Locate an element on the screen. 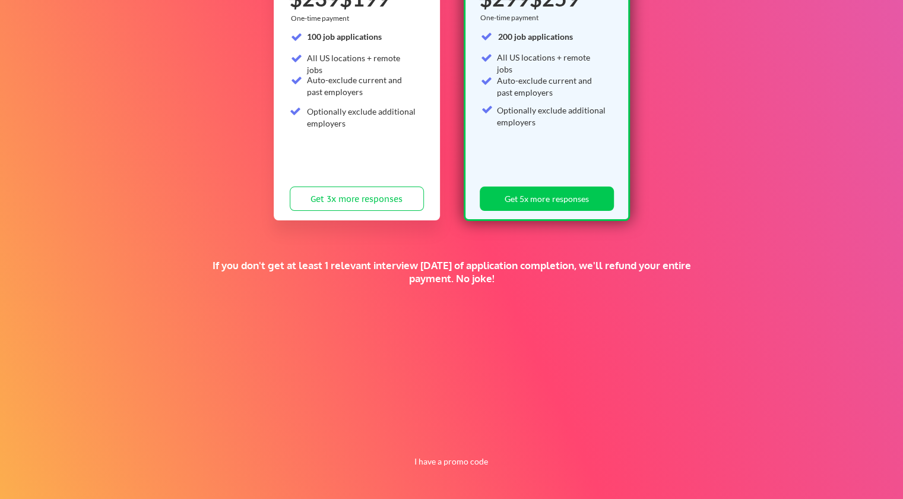  strong: 200 job applications is located at coordinates (536, 36).